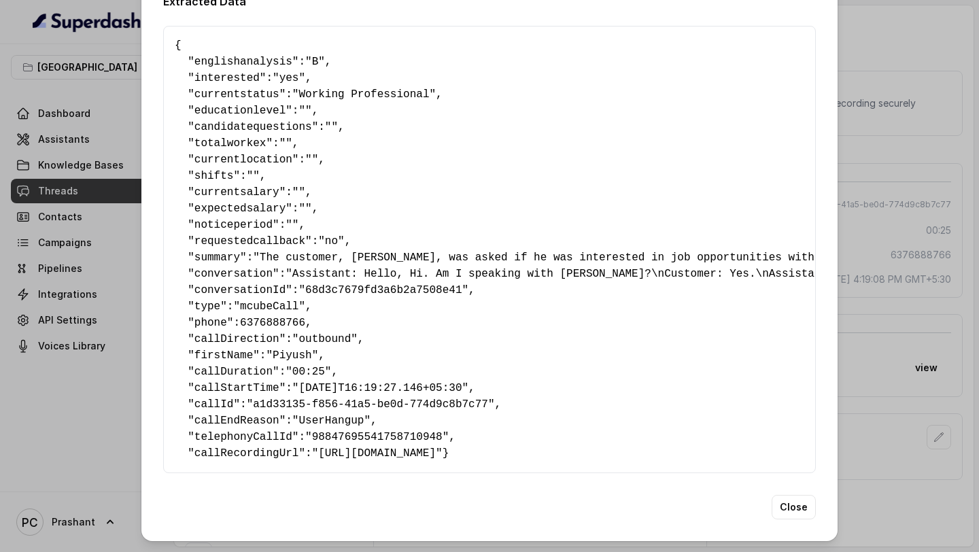 The width and height of the screenshot is (979, 552). I want to click on span: currentlocation, so click(243, 160).